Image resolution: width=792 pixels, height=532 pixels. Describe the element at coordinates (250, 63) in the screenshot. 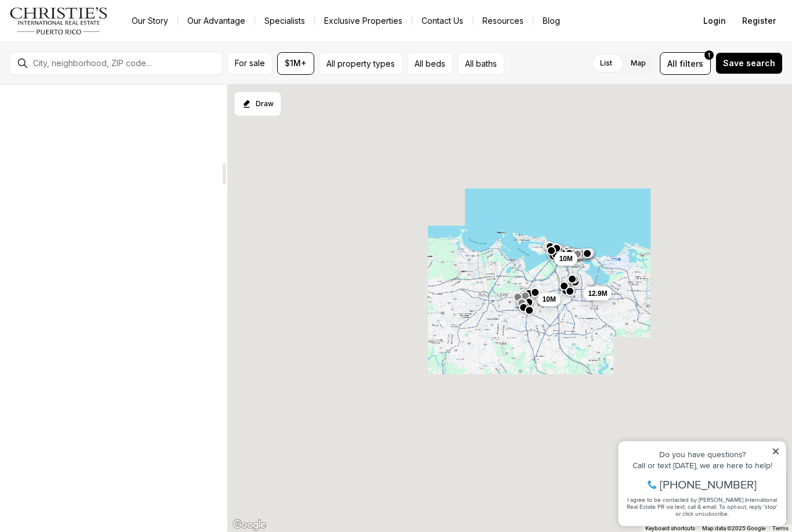

I see `button: For sale` at that location.